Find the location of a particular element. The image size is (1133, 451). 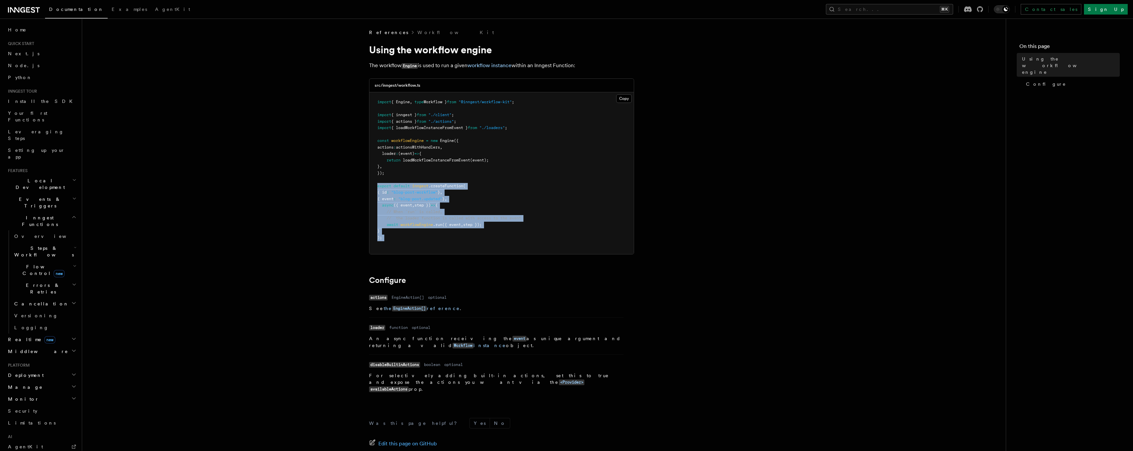

button: No is located at coordinates (500, 424).